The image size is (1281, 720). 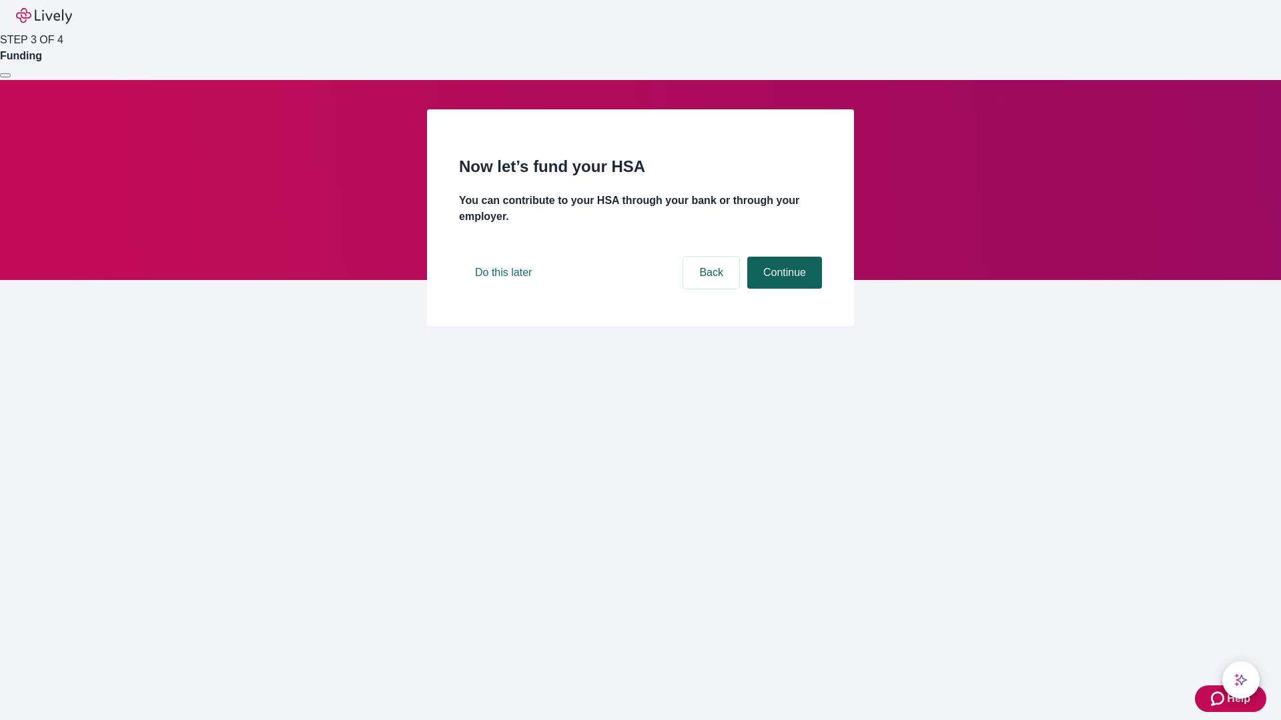 I want to click on svg: Zendesk support icon, so click(x=1219, y=699).